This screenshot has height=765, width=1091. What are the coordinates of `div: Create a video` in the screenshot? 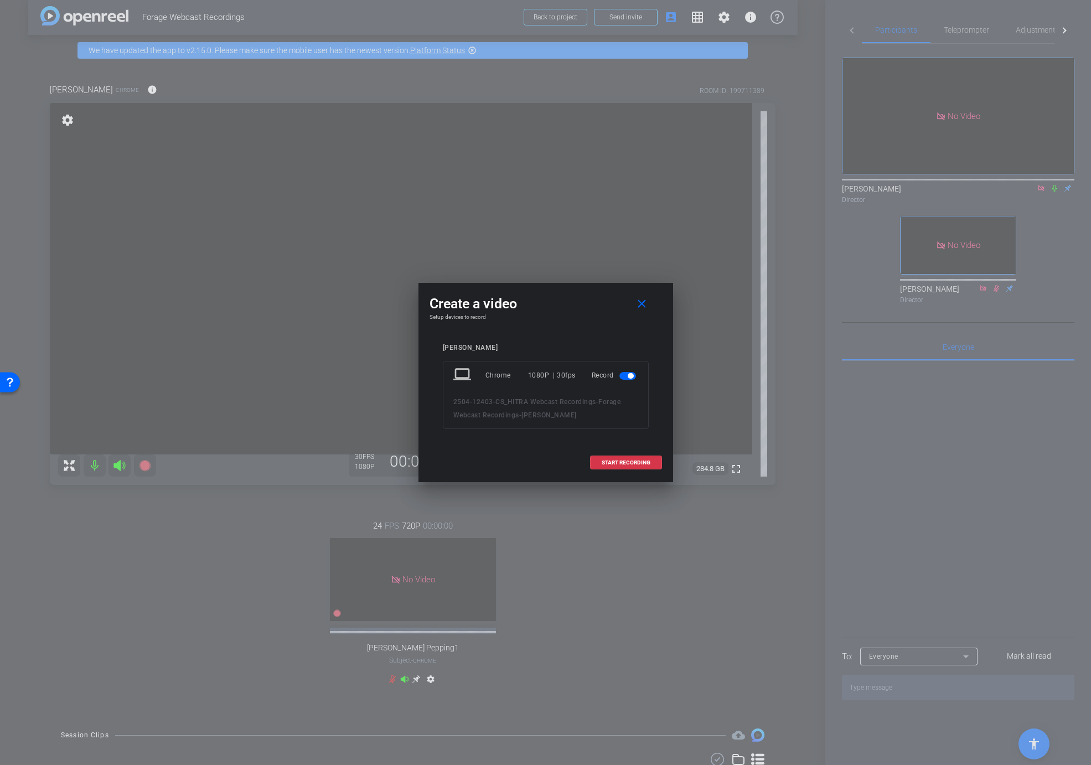 It's located at (546, 304).